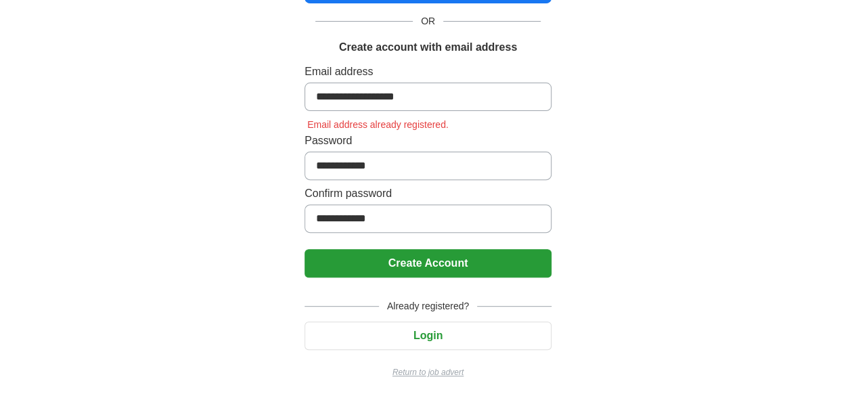 This screenshot has height=396, width=856. Describe the element at coordinates (378, 125) in the screenshot. I see `span: Email address already registered.` at that location.